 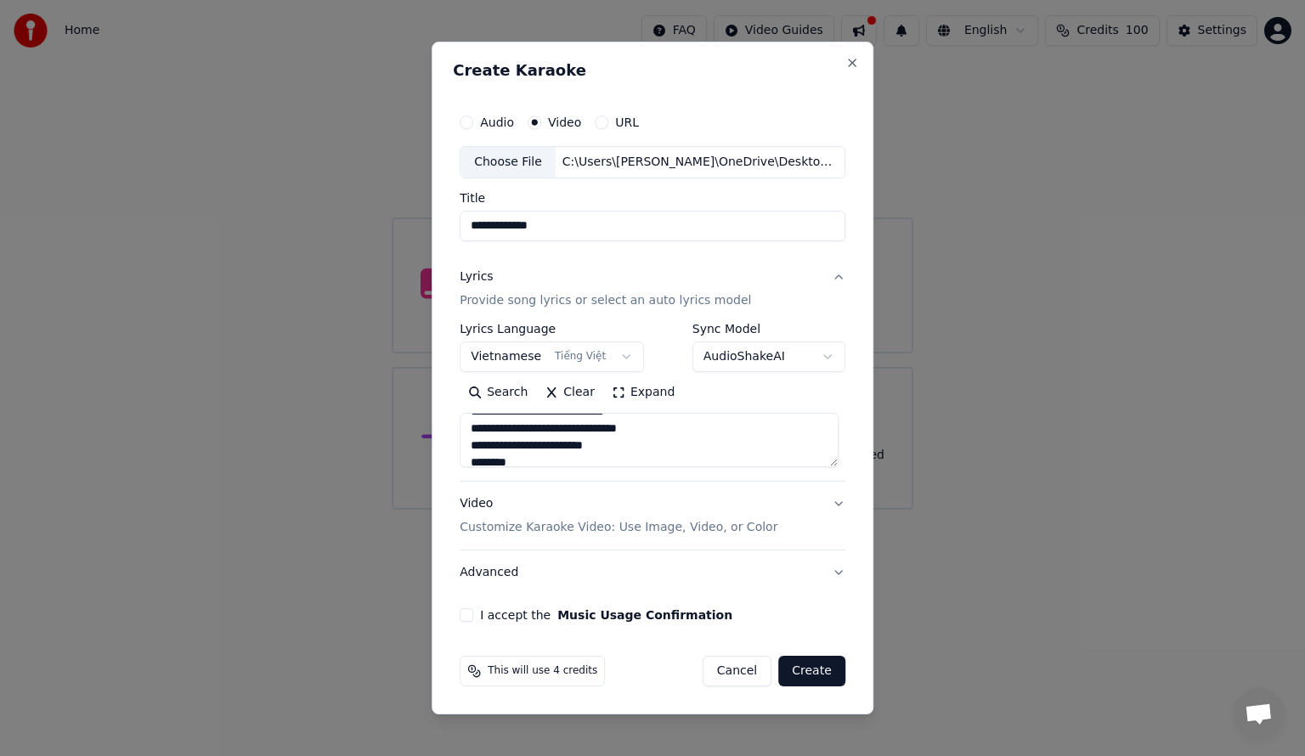 What do you see at coordinates (569, 393) in the screenshot?
I see `button: Clear` at bounding box center [569, 393].